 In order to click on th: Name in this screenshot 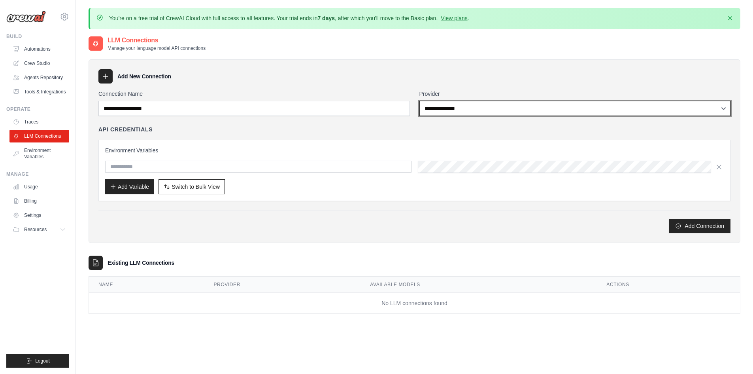, I will do `click(147, 284)`.